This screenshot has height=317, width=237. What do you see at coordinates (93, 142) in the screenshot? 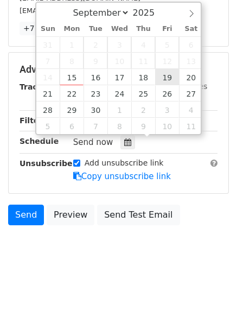
I see `span: Send now` at bounding box center [93, 142].